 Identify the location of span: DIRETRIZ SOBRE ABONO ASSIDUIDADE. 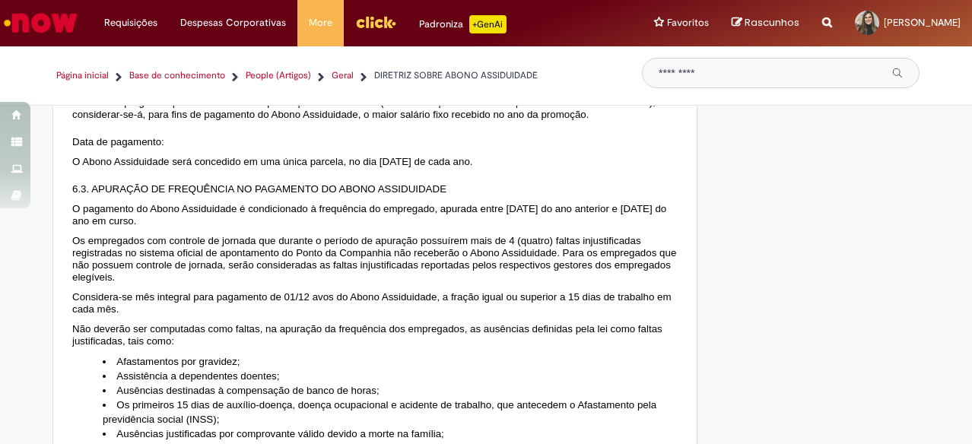
(455, 75).